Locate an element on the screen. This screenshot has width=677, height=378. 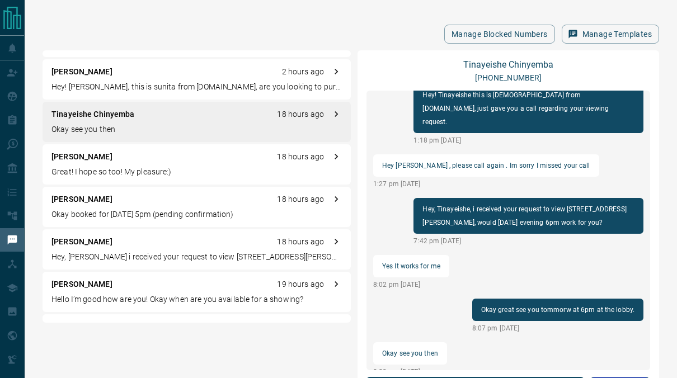
p: Okay great see you tommorw at 6pm at the lobby. is located at coordinates (558, 310).